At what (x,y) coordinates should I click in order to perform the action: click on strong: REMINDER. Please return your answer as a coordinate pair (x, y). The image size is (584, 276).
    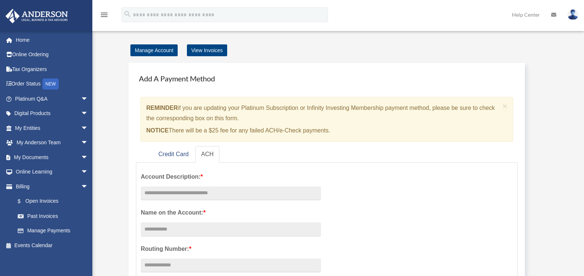
    Looking at the image, I should click on (162, 107).